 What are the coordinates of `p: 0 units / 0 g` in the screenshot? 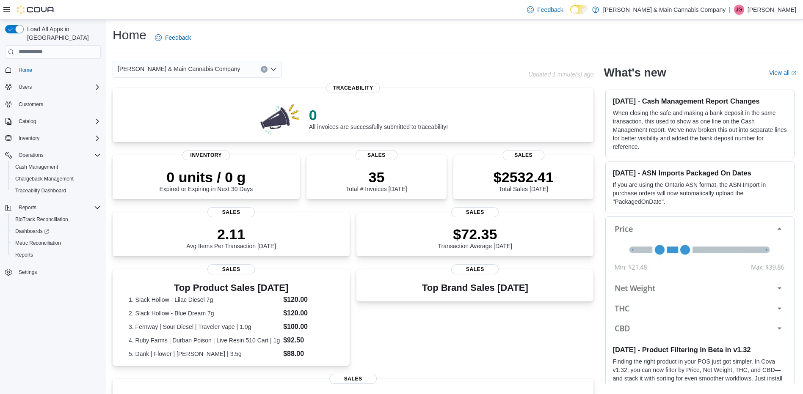 It's located at (206, 177).